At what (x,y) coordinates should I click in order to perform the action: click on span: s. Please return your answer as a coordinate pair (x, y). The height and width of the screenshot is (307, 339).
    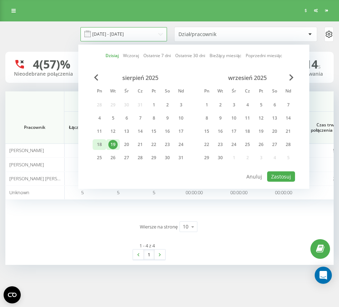
    Looking at the image, I should click on (319, 66).